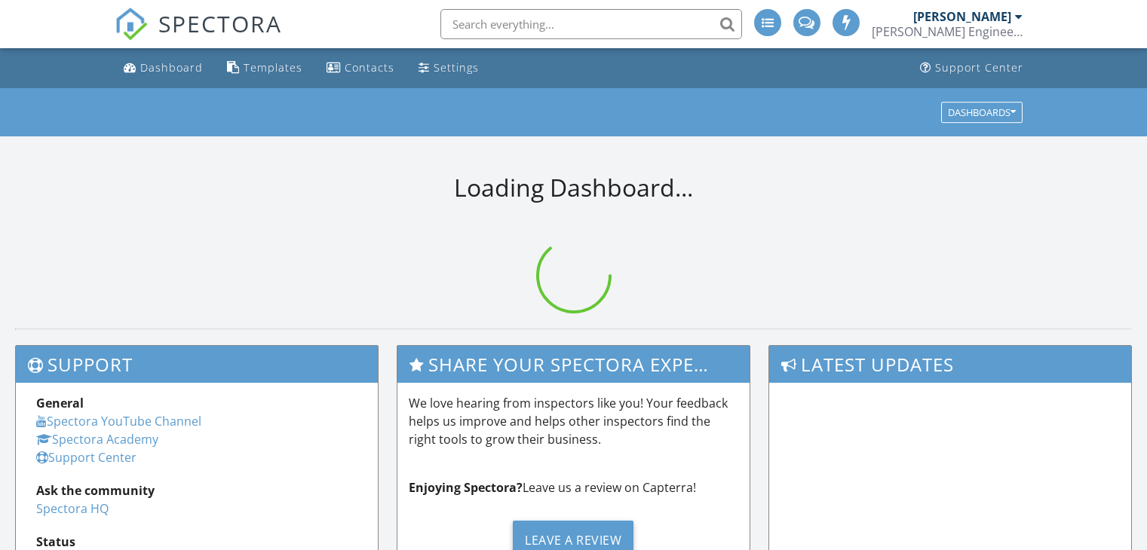 Image resolution: width=1147 pixels, height=550 pixels. I want to click on div: Settings, so click(456, 67).